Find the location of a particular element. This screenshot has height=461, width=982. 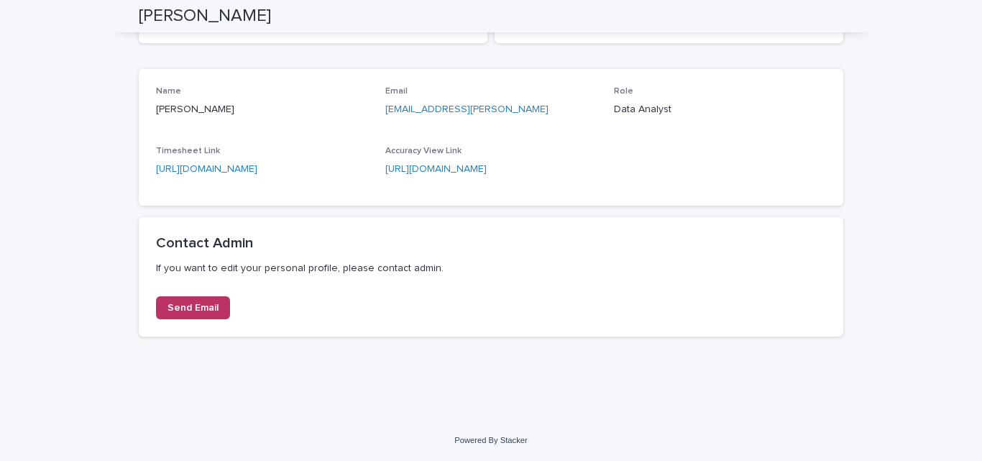

span: Role is located at coordinates (623, 91).